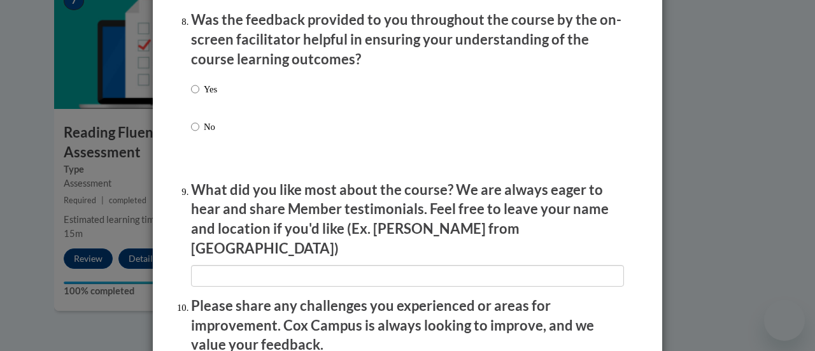 This screenshot has height=351, width=815. Describe the element at coordinates (195, 127) in the screenshot. I see `input: No` at that location.